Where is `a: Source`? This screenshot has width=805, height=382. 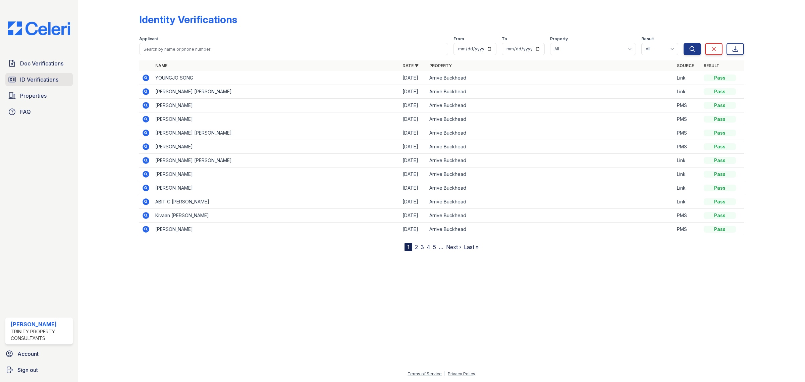 a: Source is located at coordinates (685, 65).